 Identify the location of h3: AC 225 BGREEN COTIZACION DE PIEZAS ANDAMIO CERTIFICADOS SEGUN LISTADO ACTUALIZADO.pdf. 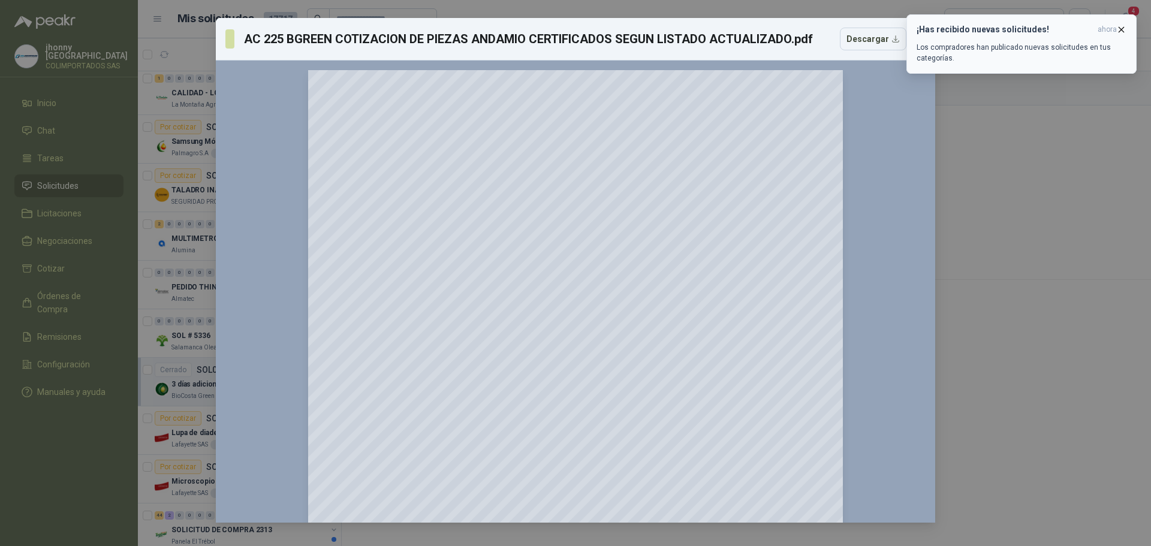
(529, 39).